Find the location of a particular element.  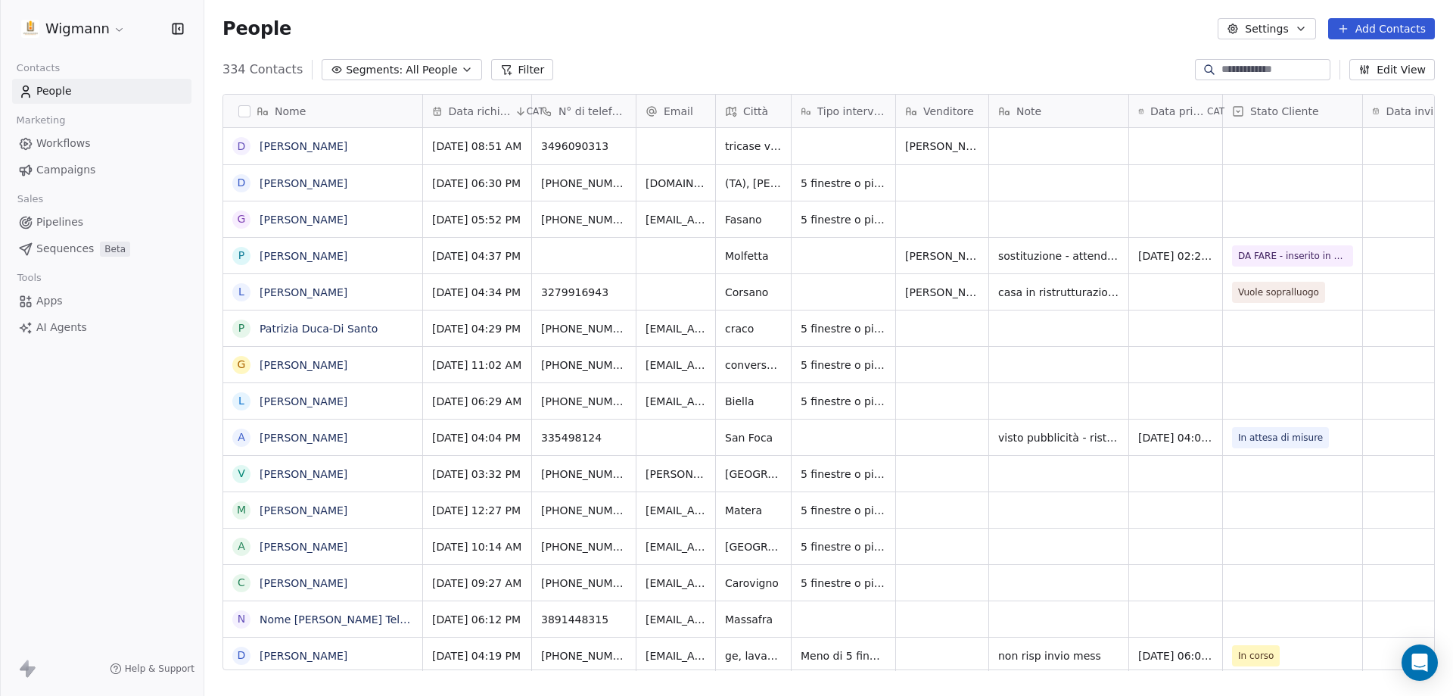

span: Contacts is located at coordinates (38, 68).